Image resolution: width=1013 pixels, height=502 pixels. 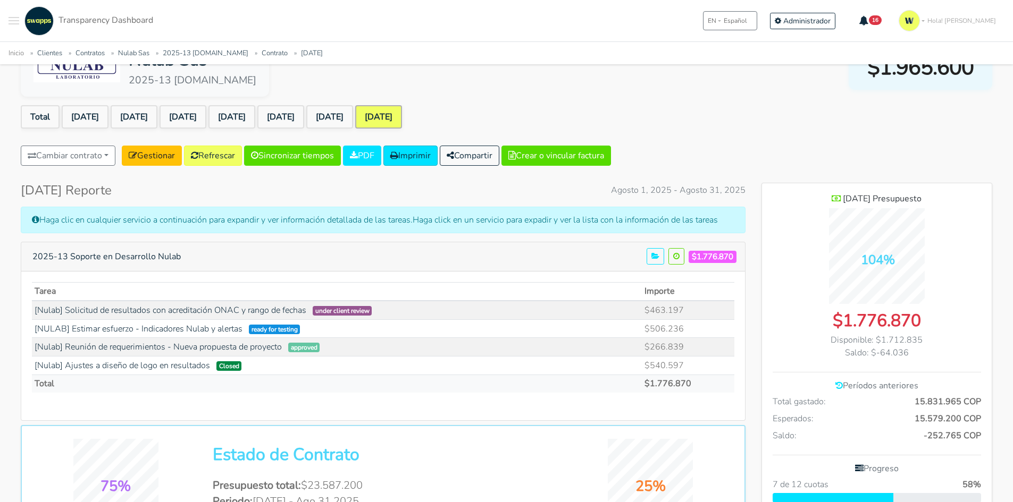 I want to click on span: 58%, so click(x=971, y=485).